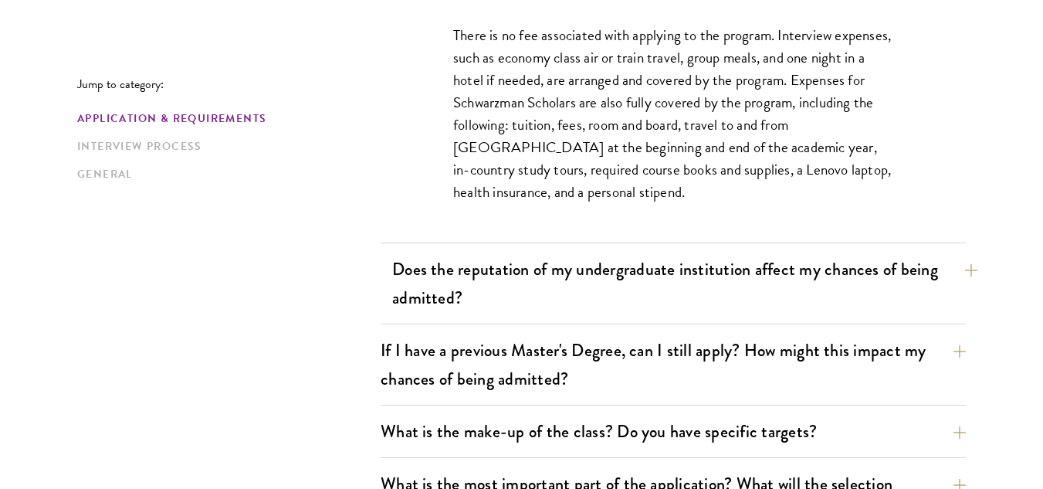 This screenshot has height=489, width=1043. Describe the element at coordinates (673, 113) in the screenshot. I see `p: There is no fee associated with applying to the program. Interview expenses, such as economy clas...` at that location.